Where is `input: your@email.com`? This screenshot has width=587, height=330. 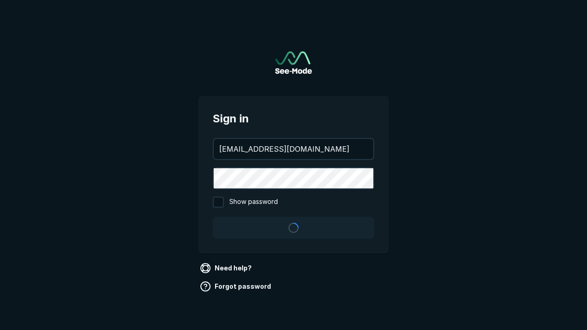 input: your@email.com is located at coordinates (294, 149).